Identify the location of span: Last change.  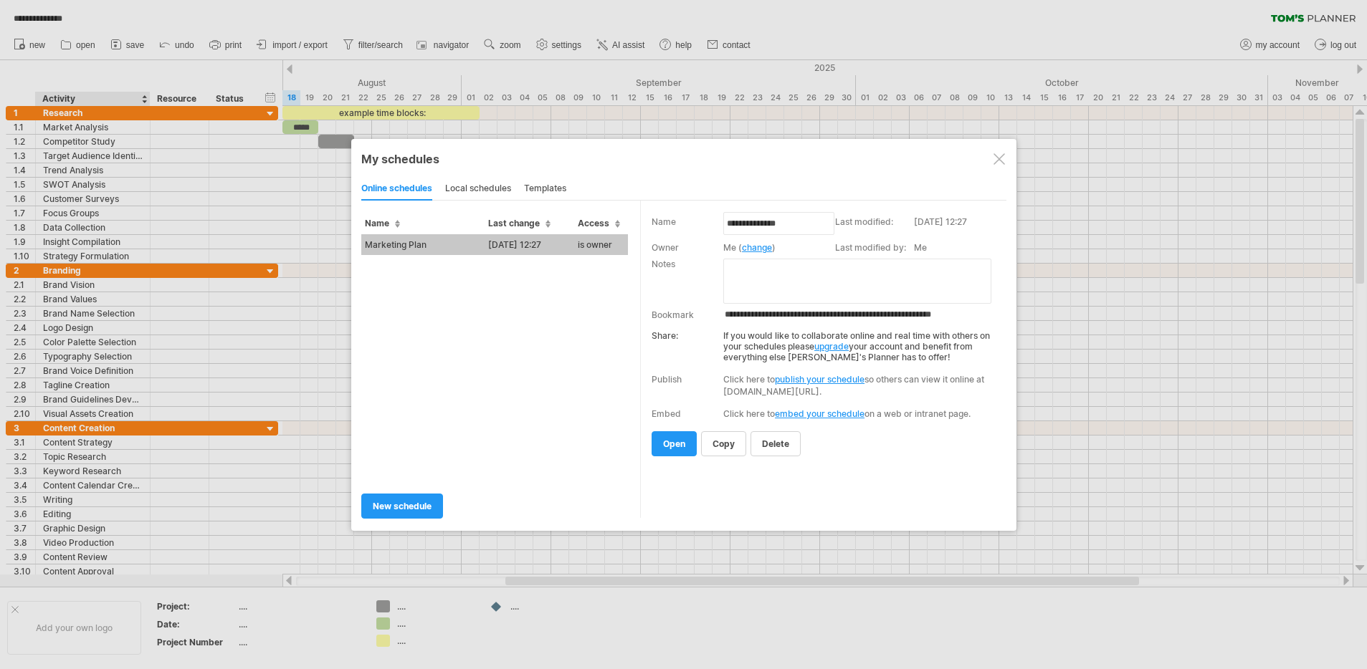
(519, 223).